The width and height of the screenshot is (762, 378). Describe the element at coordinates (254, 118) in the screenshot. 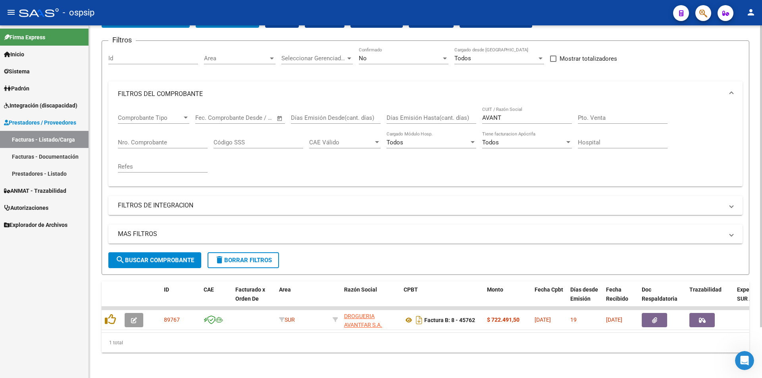

I see `input: Fecha fin` at that location.